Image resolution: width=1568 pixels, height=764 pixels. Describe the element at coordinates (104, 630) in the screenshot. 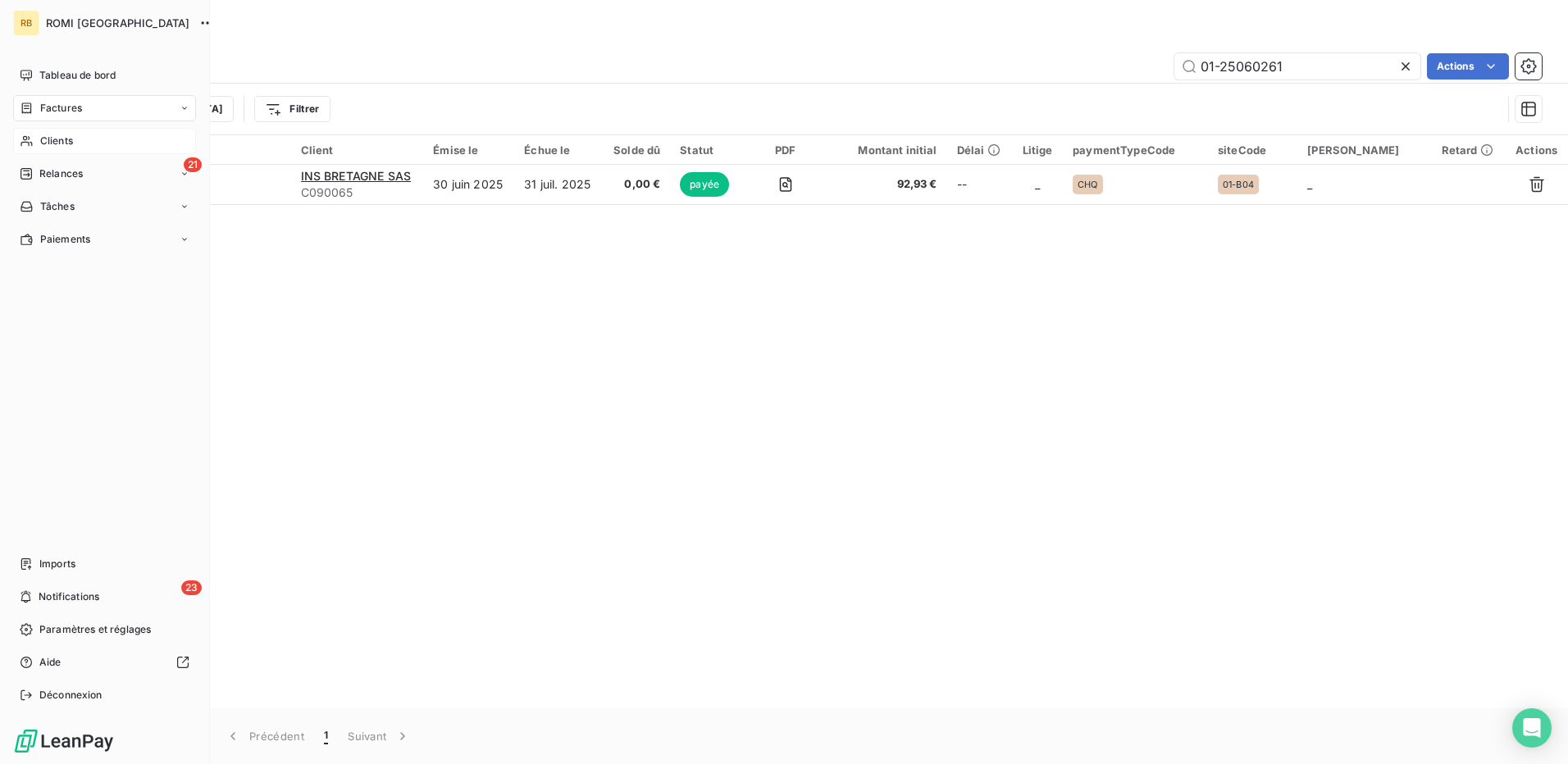

I see `a: Paramètres et réglages` at that location.